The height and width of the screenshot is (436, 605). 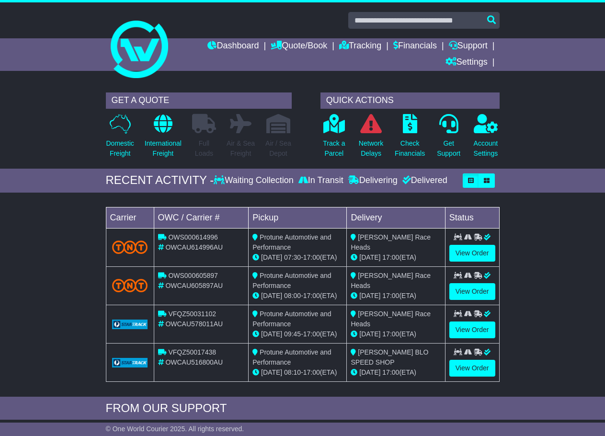 What do you see at coordinates (292, 257) in the screenshot?
I see `span: 07:30` at bounding box center [292, 257].